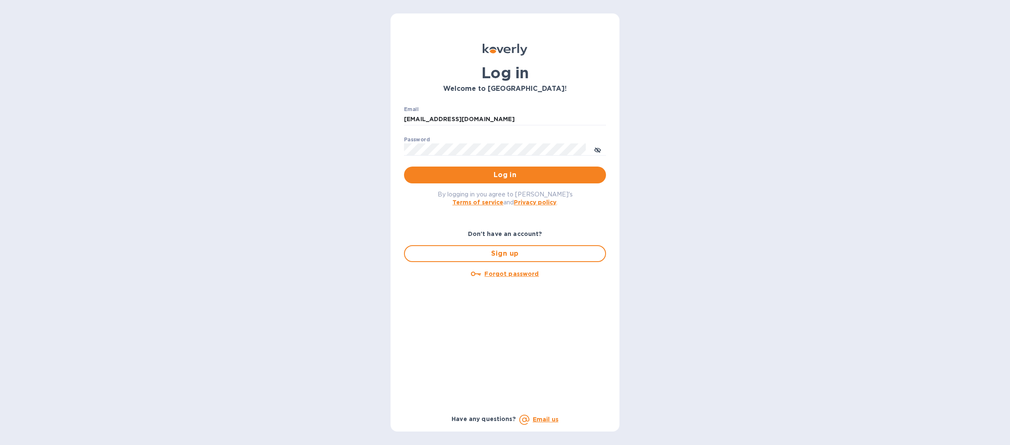 The width and height of the screenshot is (1010, 445). What do you see at coordinates (535, 203) in the screenshot?
I see `b: Privacy policy` at bounding box center [535, 203].